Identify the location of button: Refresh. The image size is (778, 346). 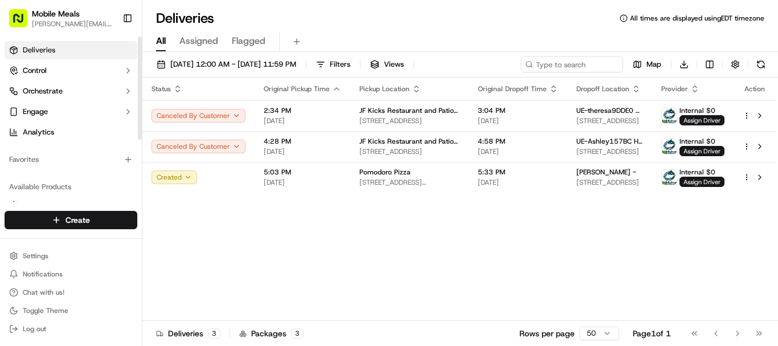
(761, 64).